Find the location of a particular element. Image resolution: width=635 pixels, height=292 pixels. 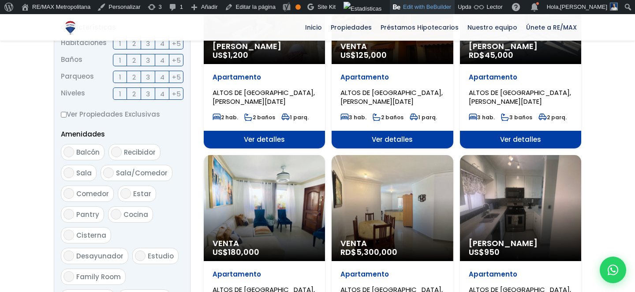

input: Estudio is located at coordinates (140, 255).